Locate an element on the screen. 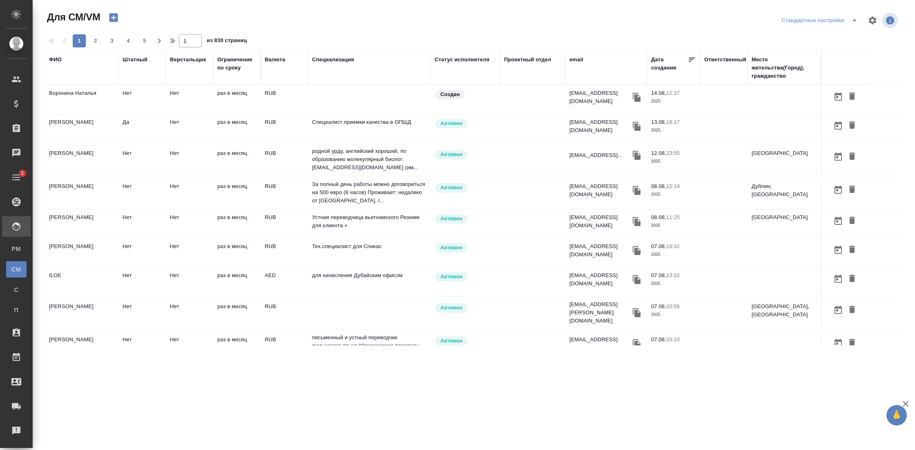 The width and height of the screenshot is (915, 450). p: 10:10 is located at coordinates (672, 339).